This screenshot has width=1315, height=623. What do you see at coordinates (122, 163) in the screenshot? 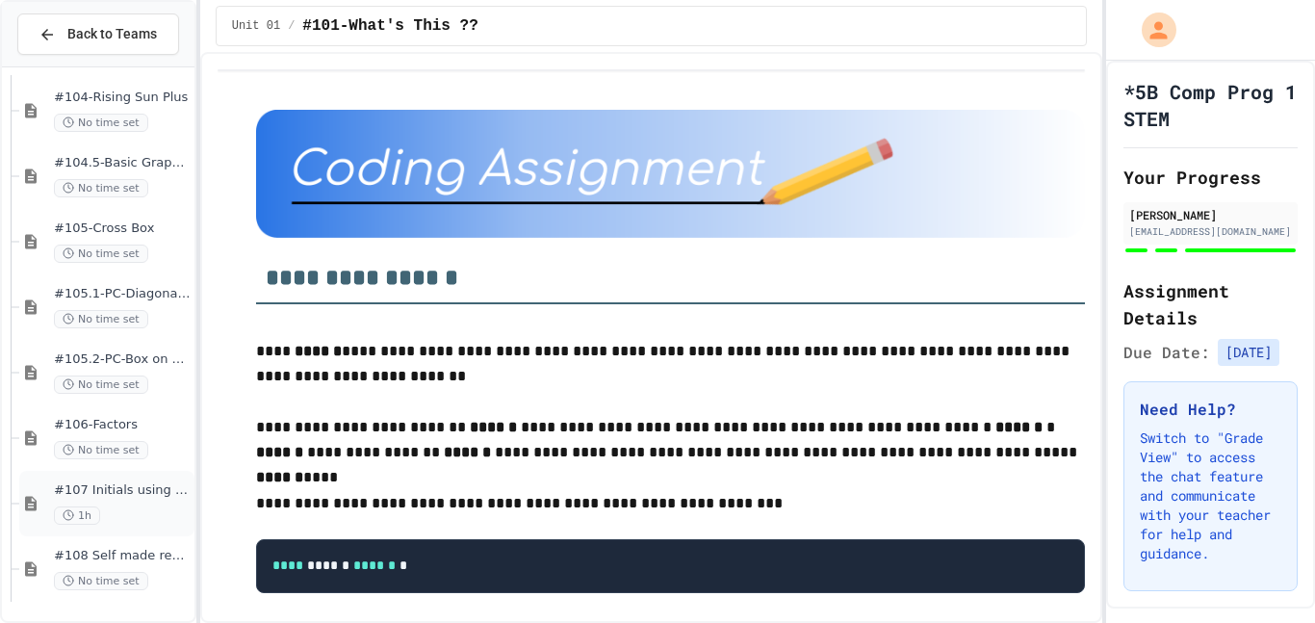
I see `span: #104.5-Basic Graphics Review` at bounding box center [122, 163].